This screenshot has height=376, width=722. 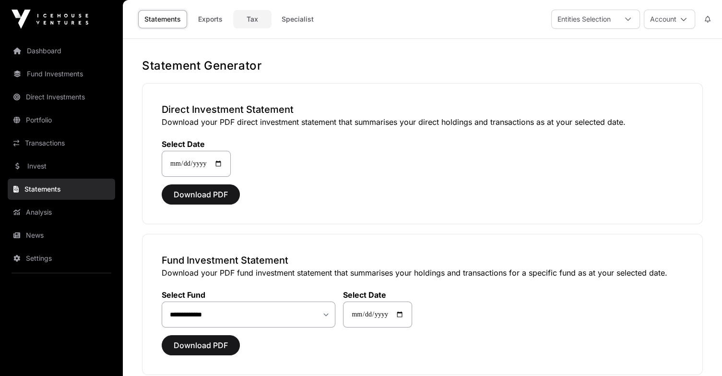 What do you see at coordinates (249, 295) in the screenshot?
I see `label: Select Fund` at bounding box center [249, 295].